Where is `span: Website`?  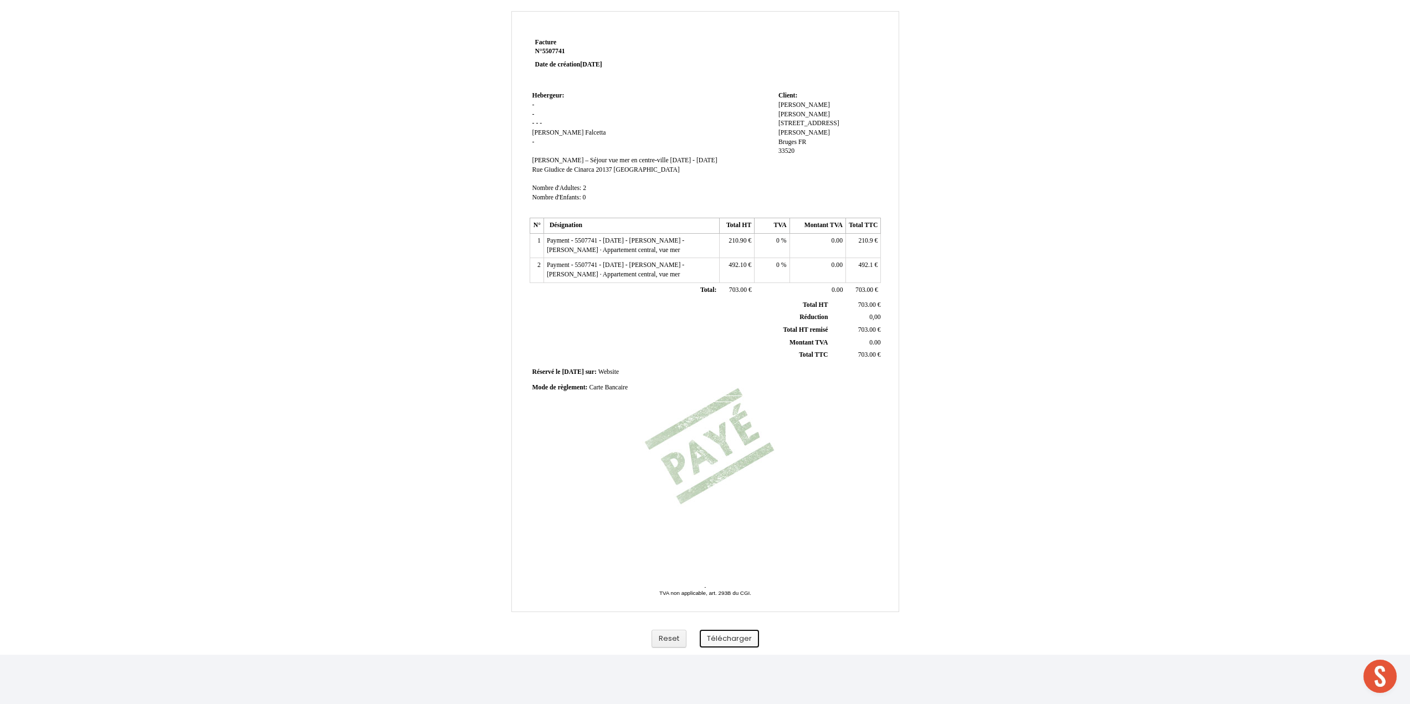
span: Website is located at coordinates (608, 372).